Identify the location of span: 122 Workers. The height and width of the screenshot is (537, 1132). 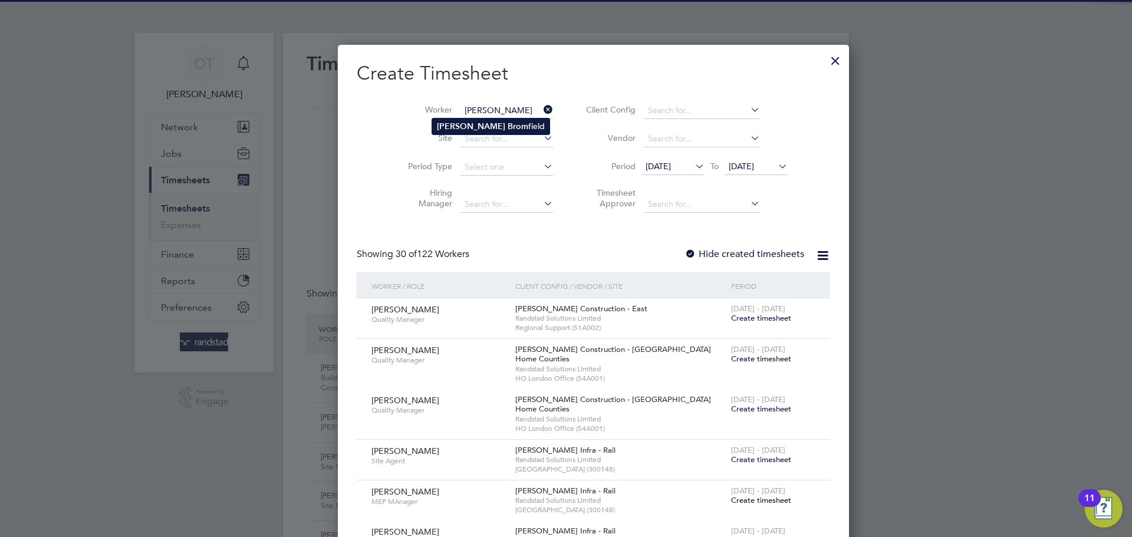
(432, 254).